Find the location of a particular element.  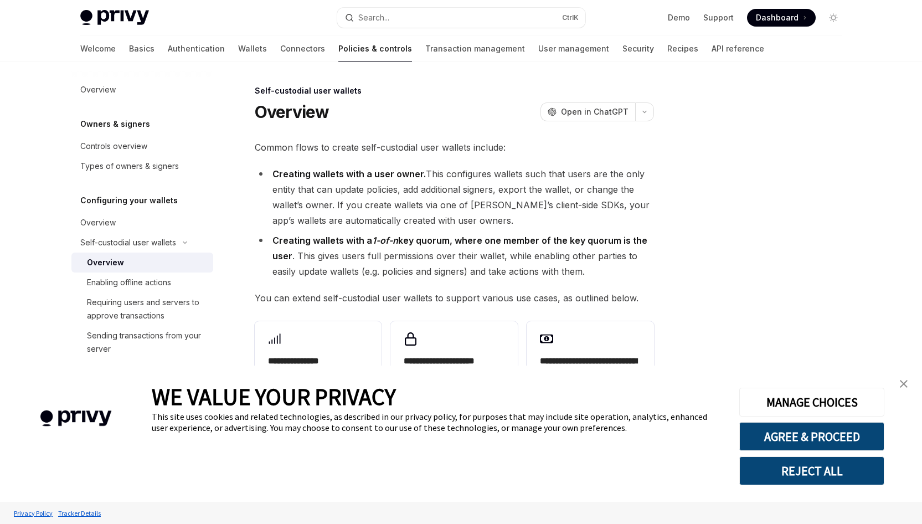

a: Support is located at coordinates (719, 18).